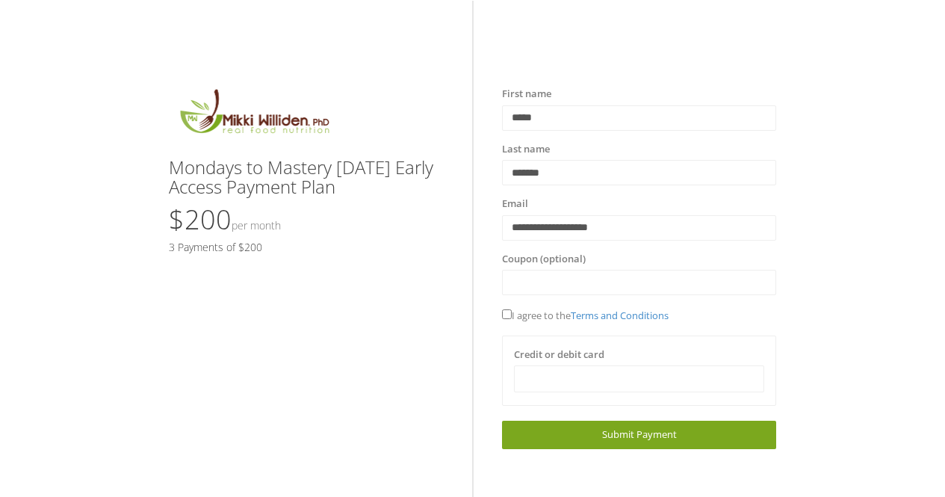 The height and width of the screenshot is (497, 945). I want to click on span: I agree to the, so click(585, 315).